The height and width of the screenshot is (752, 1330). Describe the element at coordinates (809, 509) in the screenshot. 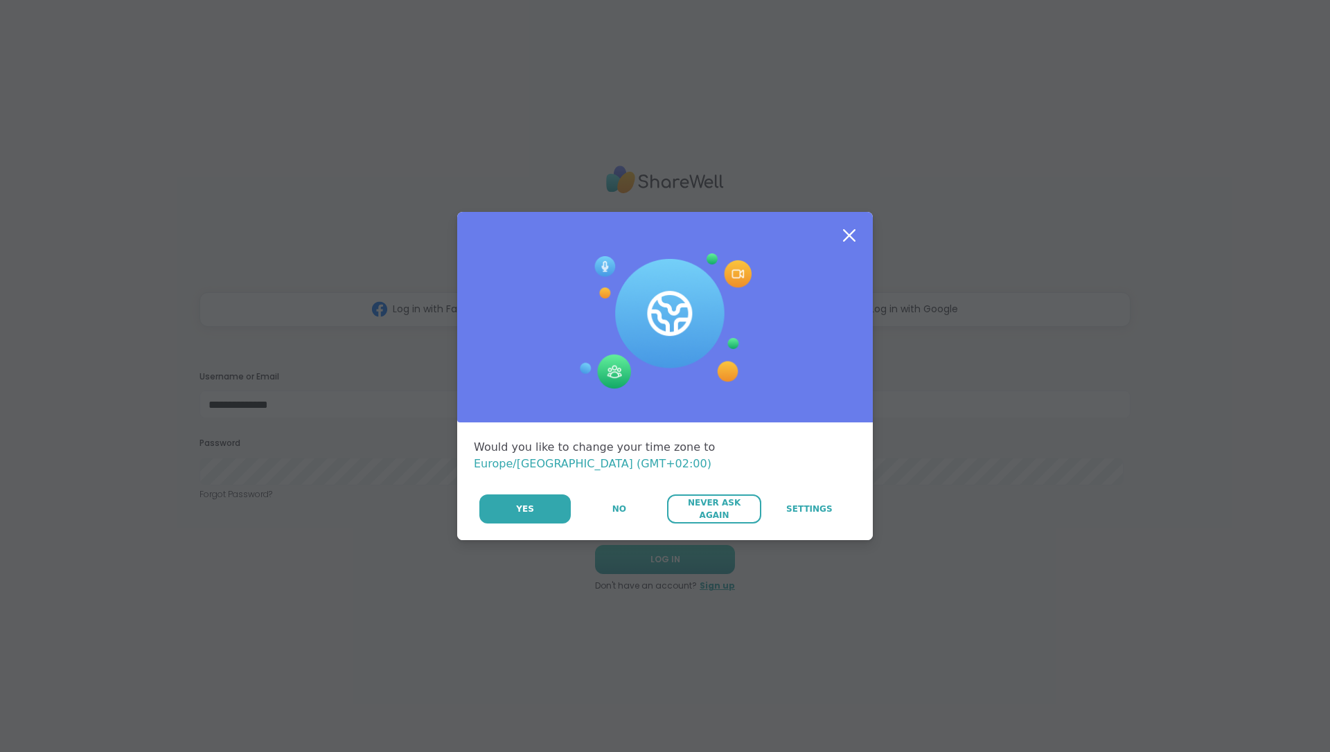

I see `a: Settings` at that location.